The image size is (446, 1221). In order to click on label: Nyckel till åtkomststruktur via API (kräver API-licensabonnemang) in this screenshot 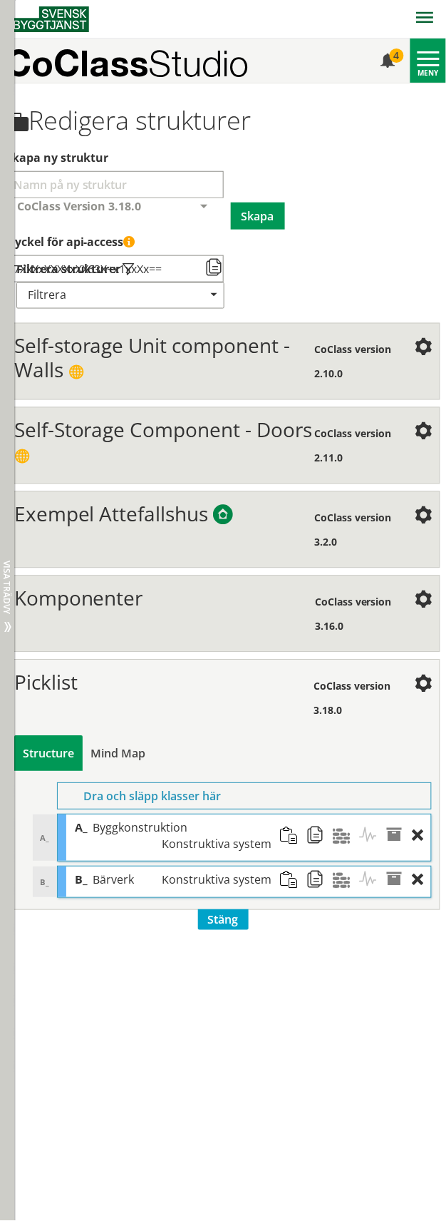, I will do `click(223, 242)`.